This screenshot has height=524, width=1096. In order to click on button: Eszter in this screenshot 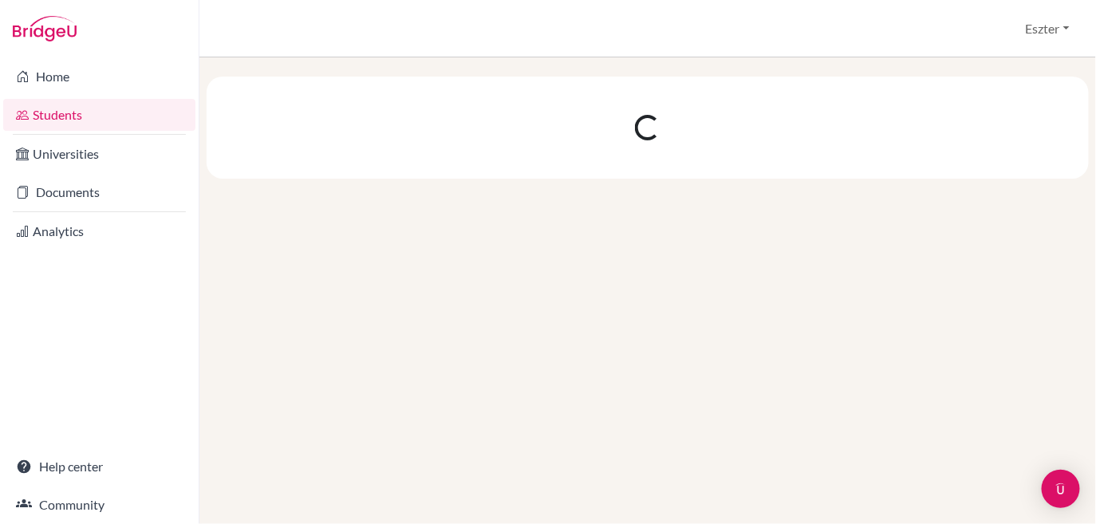, I will do `click(1047, 29)`.